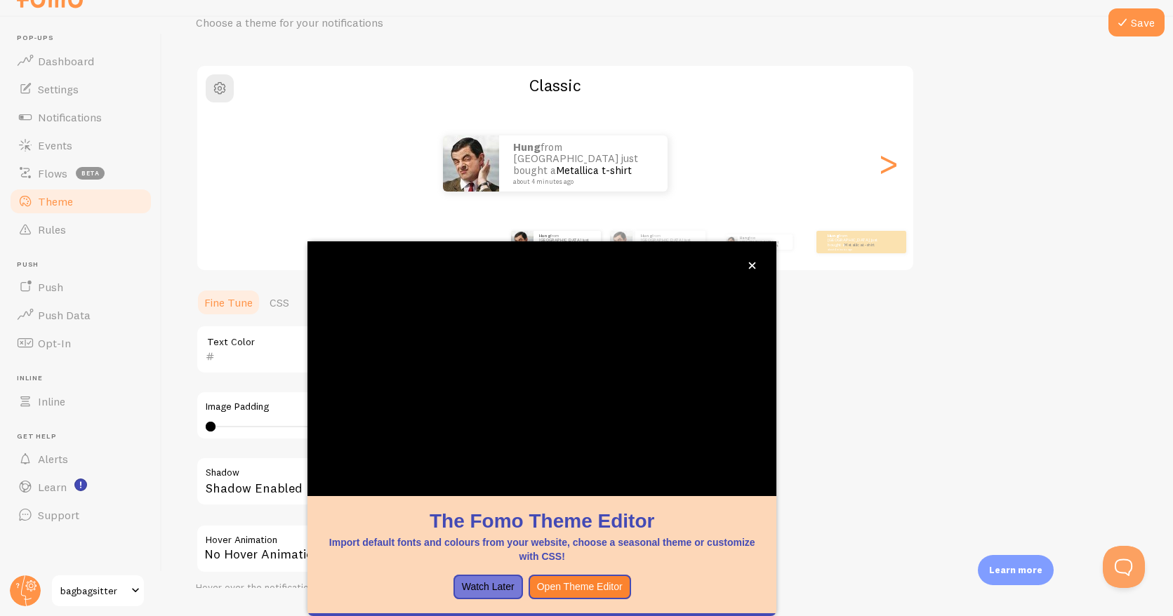  Describe the element at coordinates (555, 85) in the screenshot. I see `h2: Classic` at that location.